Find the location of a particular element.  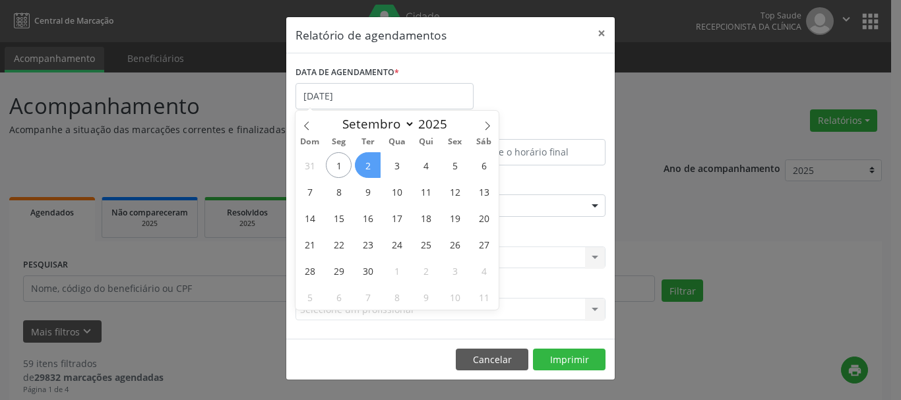

span: Setembro 28, 2025 is located at coordinates (309, 270).